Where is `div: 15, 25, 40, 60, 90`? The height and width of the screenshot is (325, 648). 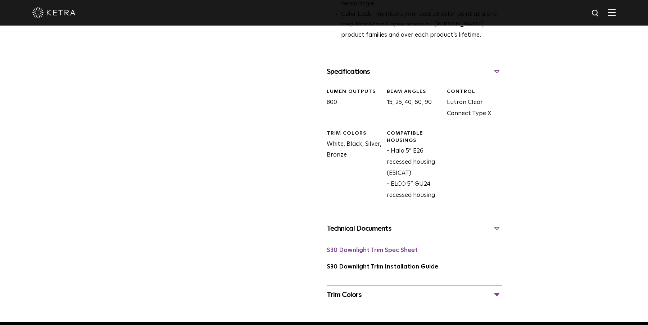
div: 15, 25, 40, 60, 90 is located at coordinates (411, 104).